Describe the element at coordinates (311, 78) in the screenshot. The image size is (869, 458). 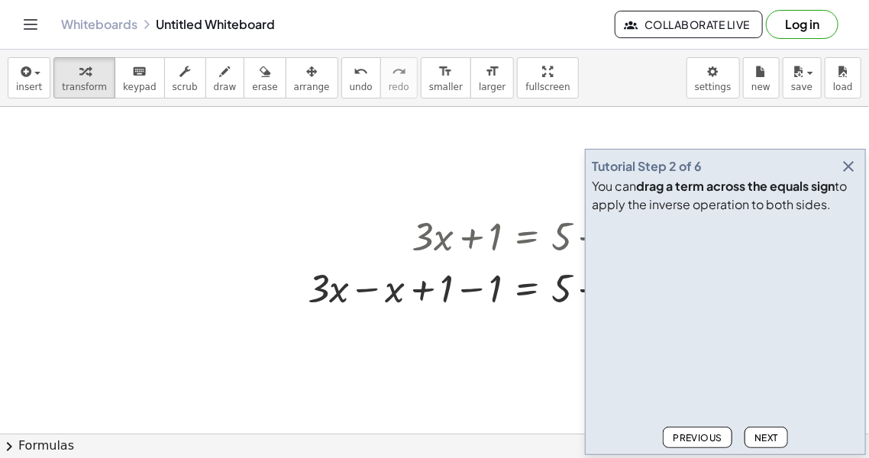
I see `button: arrange` at that location.